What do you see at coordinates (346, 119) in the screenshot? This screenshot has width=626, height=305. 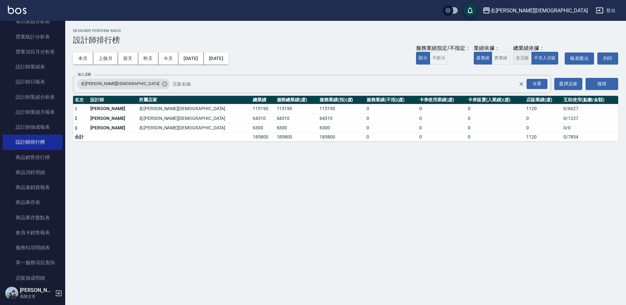 I see `table: a dense table` at bounding box center [346, 119].